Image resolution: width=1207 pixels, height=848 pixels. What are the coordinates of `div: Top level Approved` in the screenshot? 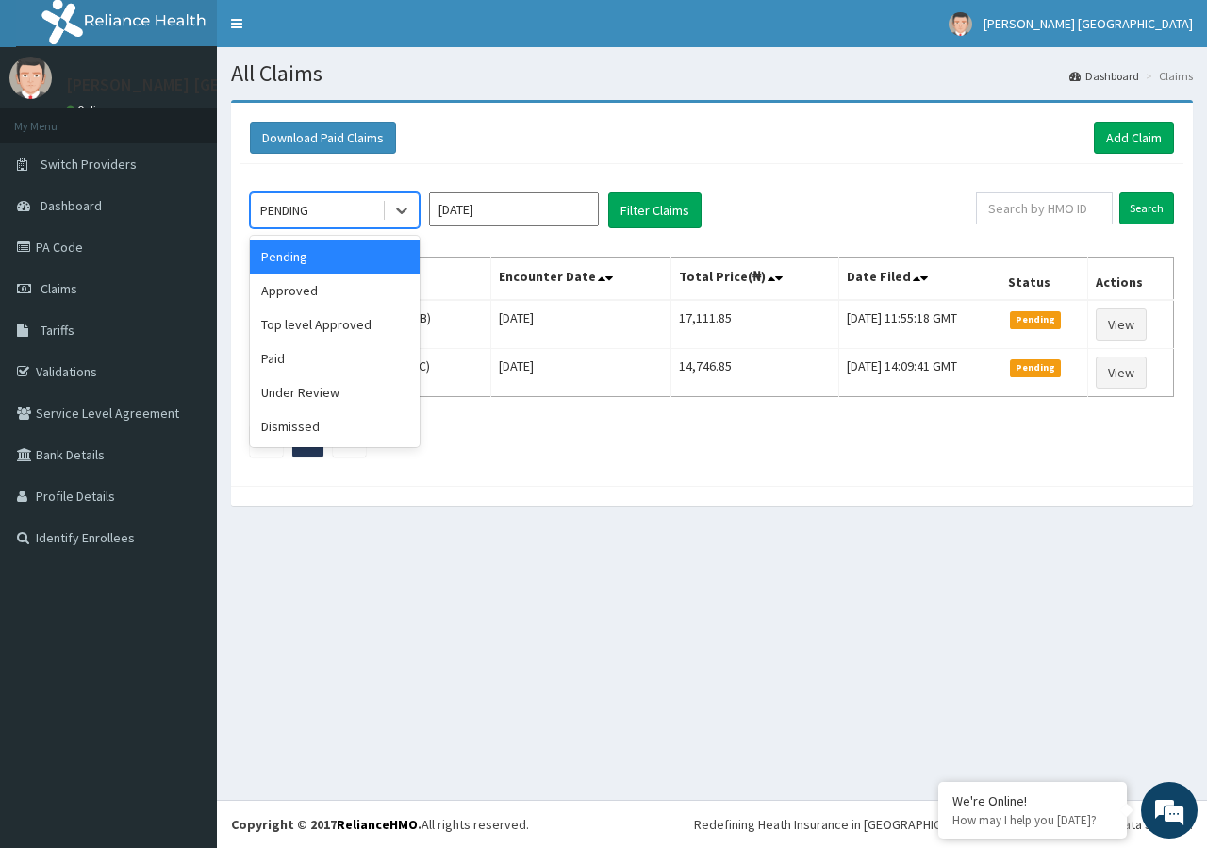 It's located at (335, 324).